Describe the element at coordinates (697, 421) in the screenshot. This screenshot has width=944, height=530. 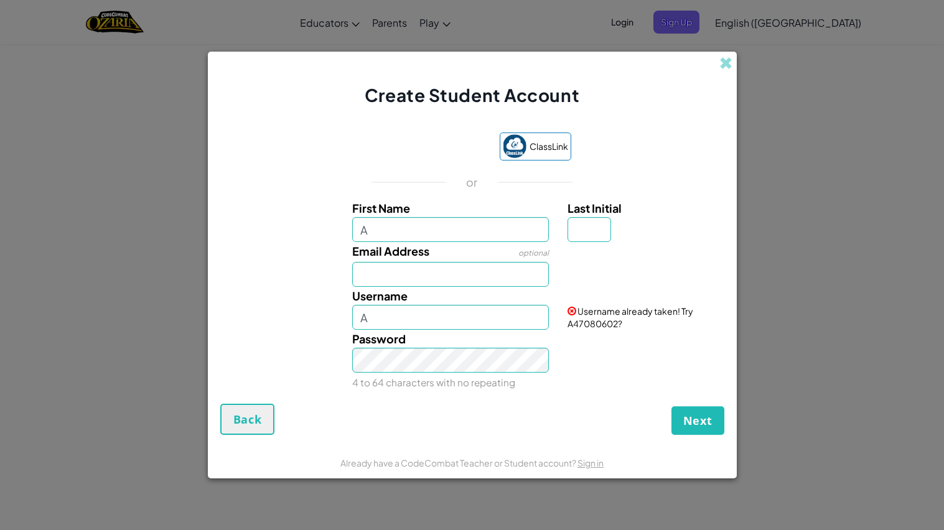
I see `span: Next` at that location.